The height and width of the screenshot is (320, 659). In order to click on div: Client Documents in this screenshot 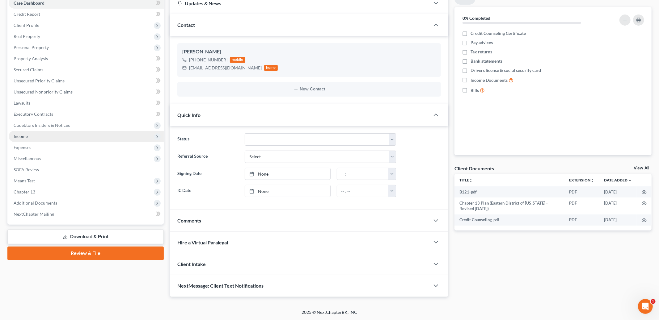, I will do `click(474, 168)`.